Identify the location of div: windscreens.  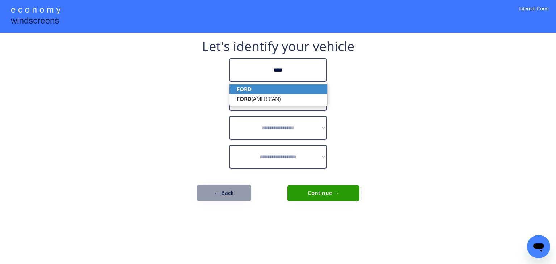
(35, 21).